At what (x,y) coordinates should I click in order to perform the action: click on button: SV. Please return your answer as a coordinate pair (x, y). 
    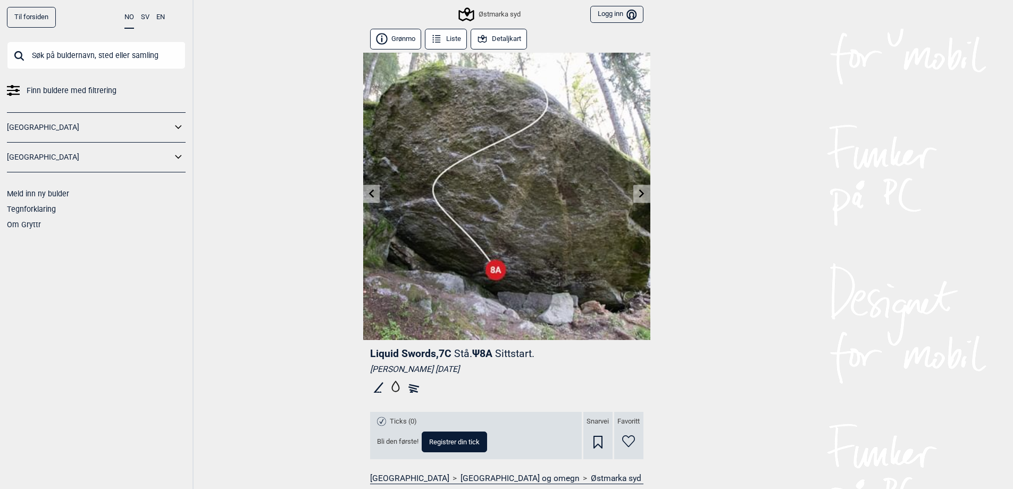
    Looking at the image, I should click on (145, 17).